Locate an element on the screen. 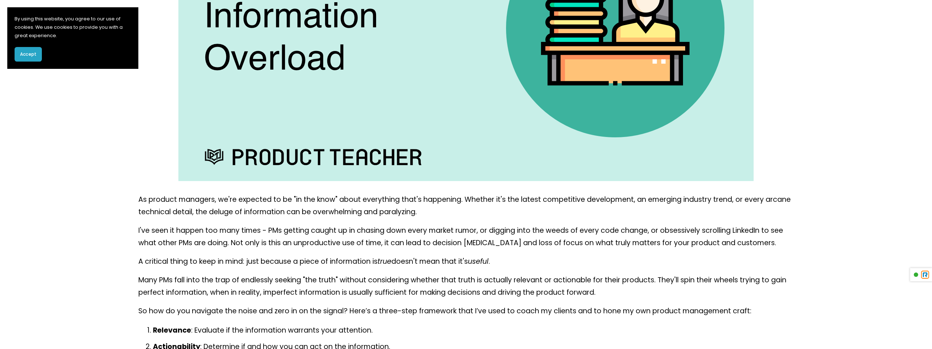 This screenshot has width=932, height=349. p: I've seen it happen too many times - PMs getting caught up in chasing down every market rumor, or... is located at coordinates (466, 237).